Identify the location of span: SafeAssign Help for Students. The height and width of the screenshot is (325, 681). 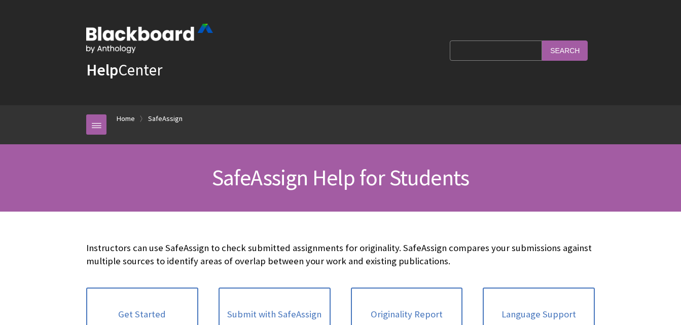
(341, 177).